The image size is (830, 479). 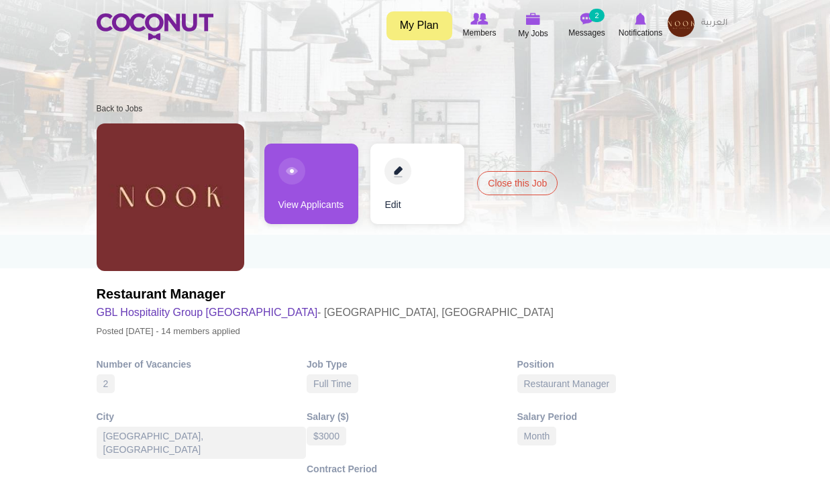 What do you see at coordinates (641, 26) in the screenshot?
I see `a: Notifications Notifications` at bounding box center [641, 26].